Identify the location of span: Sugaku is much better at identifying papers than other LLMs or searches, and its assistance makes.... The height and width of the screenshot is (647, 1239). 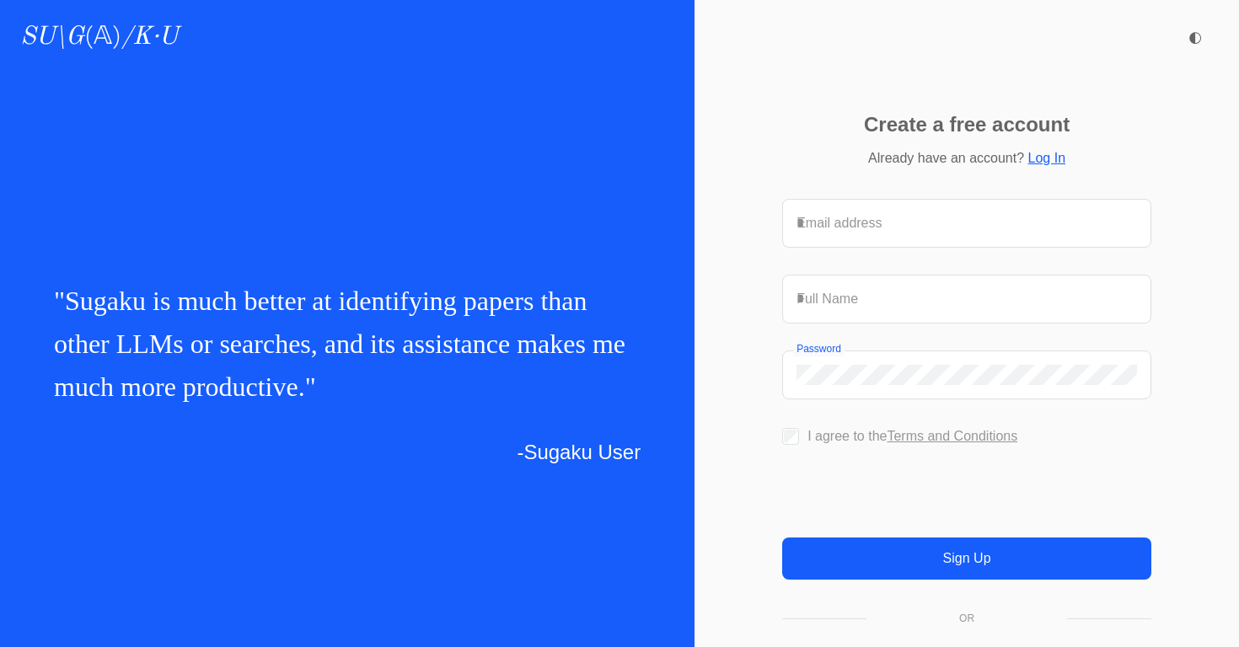
(340, 344).